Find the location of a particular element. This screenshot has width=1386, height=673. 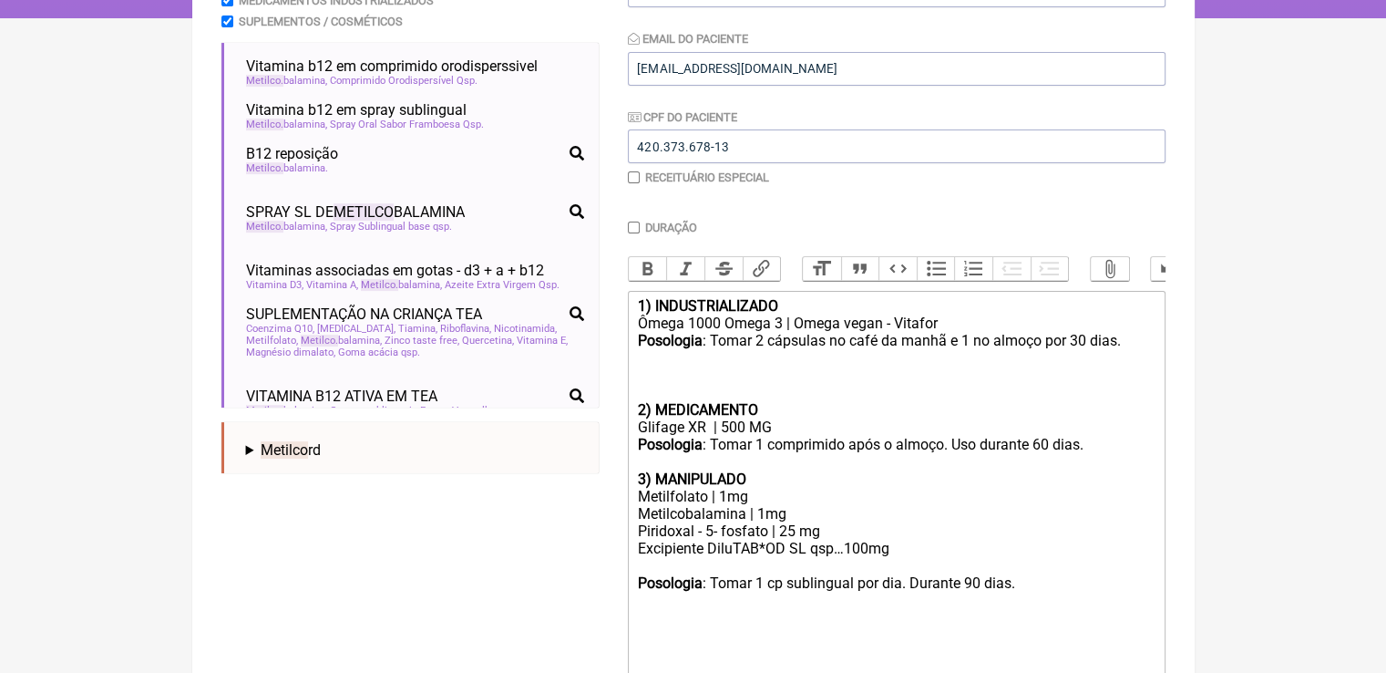

span: Metilfolato is located at coordinates (272, 340).